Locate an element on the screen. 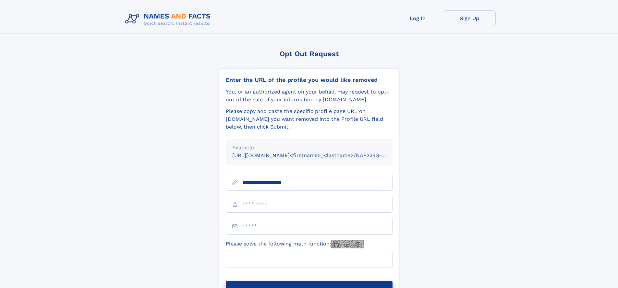 This screenshot has width=618, height=288. img: Logo Names and Facts is located at coordinates (169, 19).